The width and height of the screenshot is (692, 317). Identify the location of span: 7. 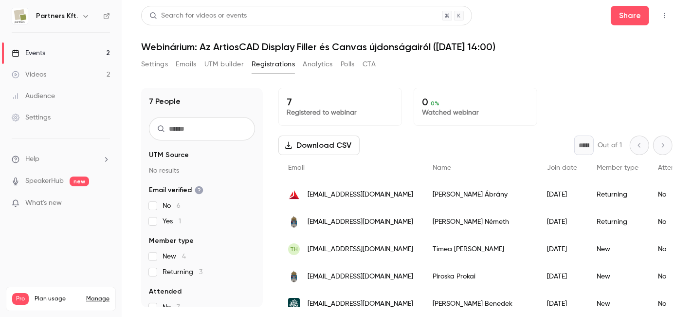
(178, 307).